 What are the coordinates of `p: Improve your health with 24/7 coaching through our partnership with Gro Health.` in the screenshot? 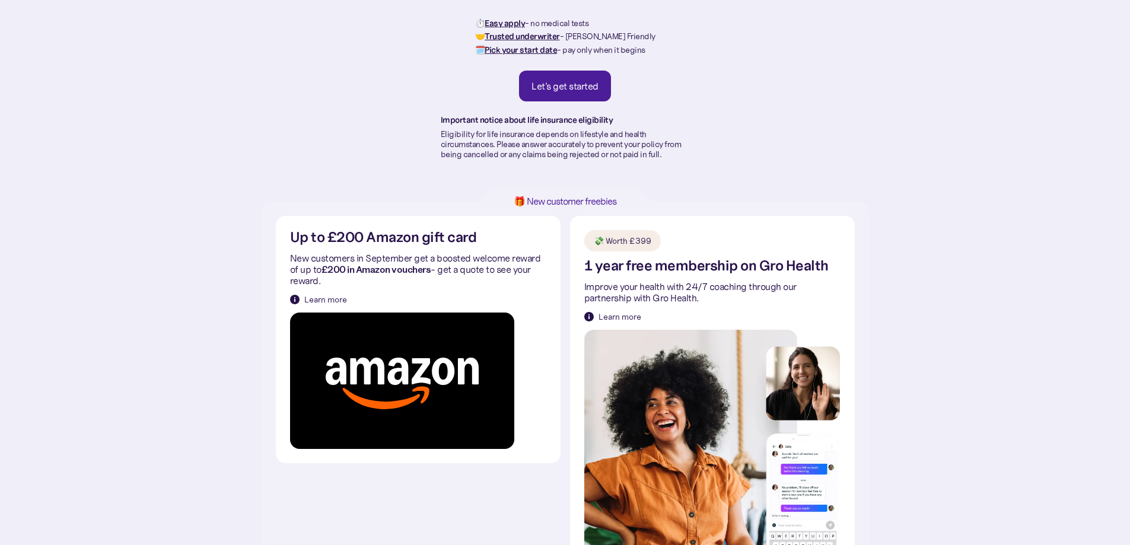 It's located at (713, 293).